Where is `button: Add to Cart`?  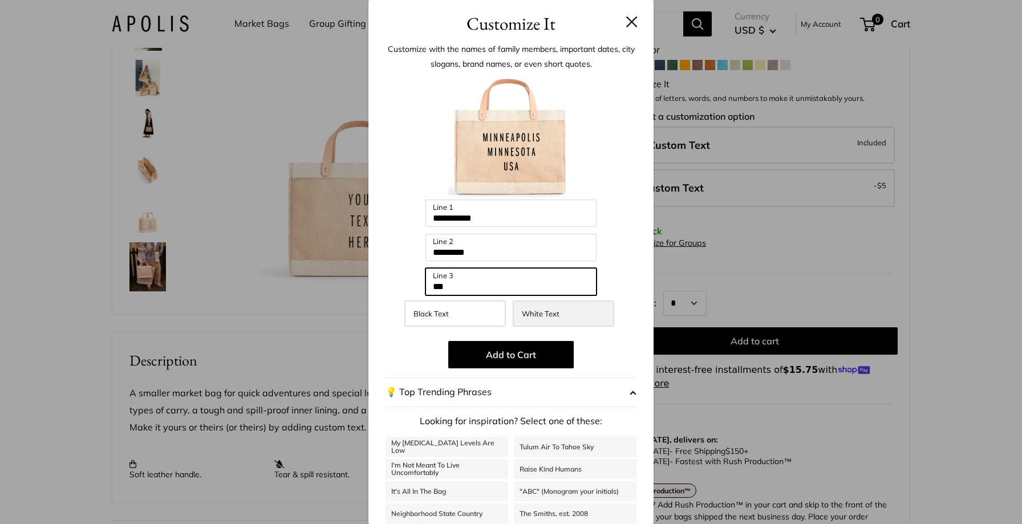
button: Add to Cart is located at coordinates (511, 355).